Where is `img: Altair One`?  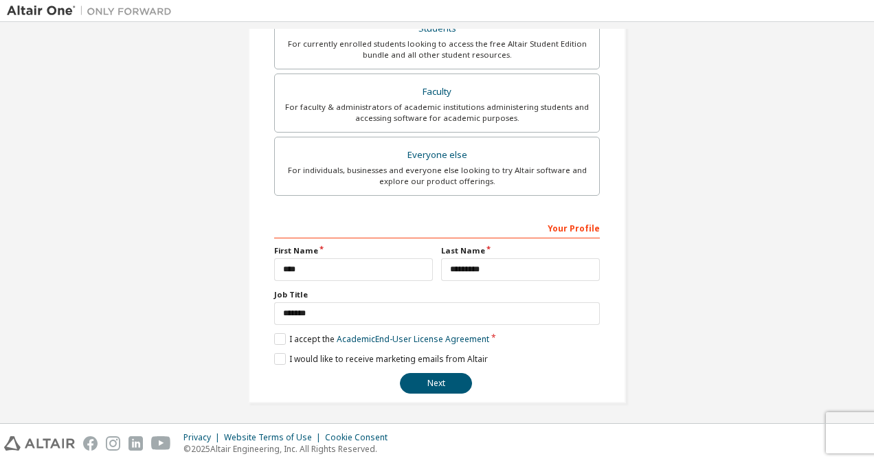
img: Altair One is located at coordinates (93, 11).